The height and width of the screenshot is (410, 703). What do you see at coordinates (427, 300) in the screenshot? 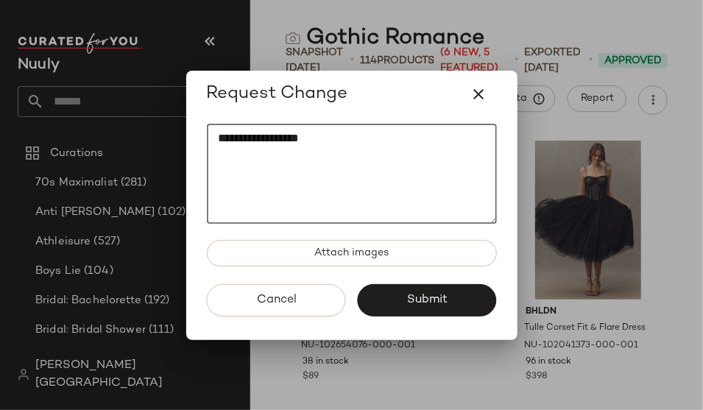
I see `button: Submit` at bounding box center [427, 300].